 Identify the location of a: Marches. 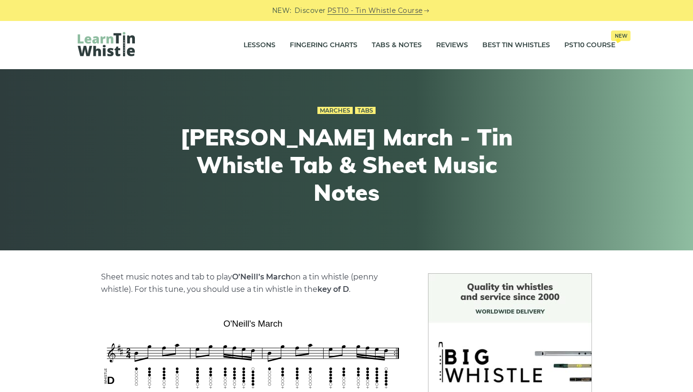
(335, 111).